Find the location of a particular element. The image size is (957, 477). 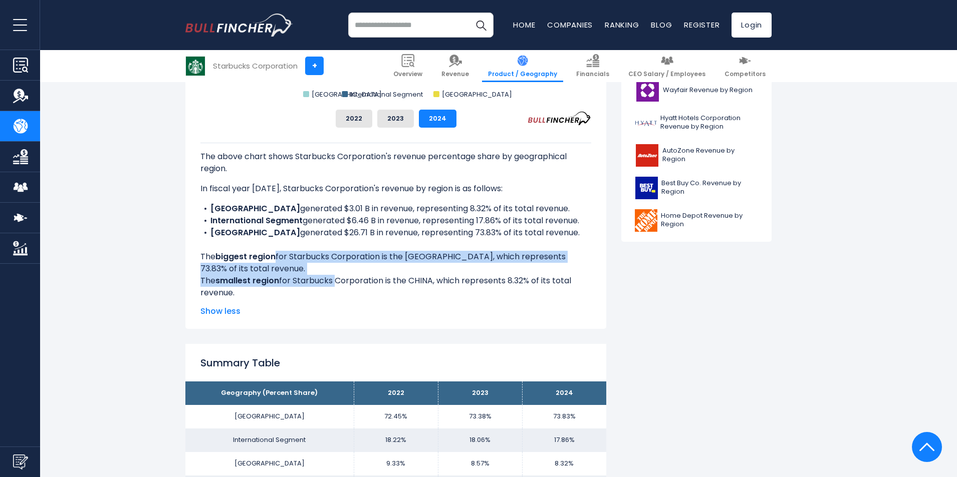

span: Home Depot Revenue by Region is located at coordinates (709, 220).